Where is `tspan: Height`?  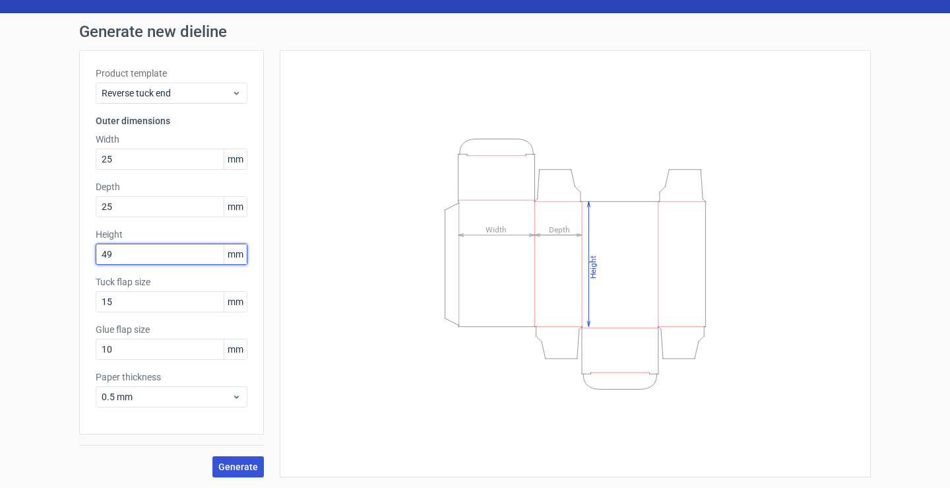
tspan: Height is located at coordinates (593, 266).